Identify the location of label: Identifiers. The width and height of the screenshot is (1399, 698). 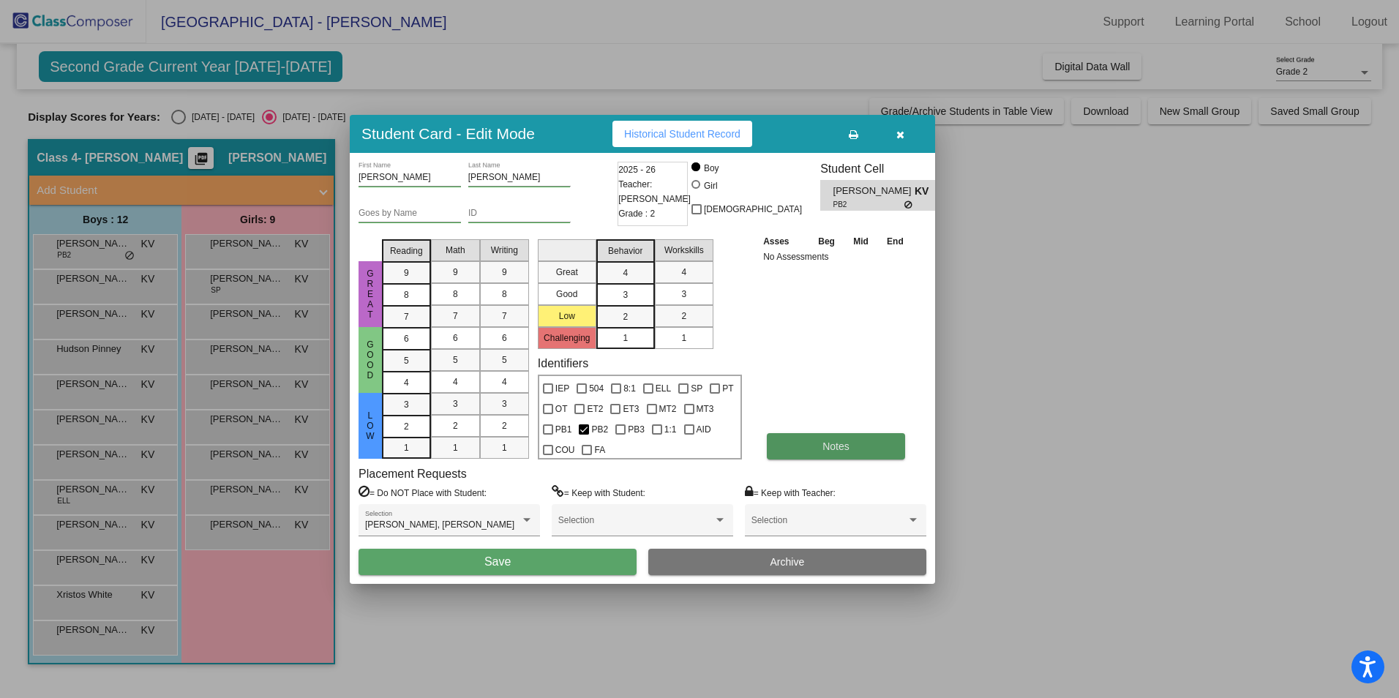
(563, 363).